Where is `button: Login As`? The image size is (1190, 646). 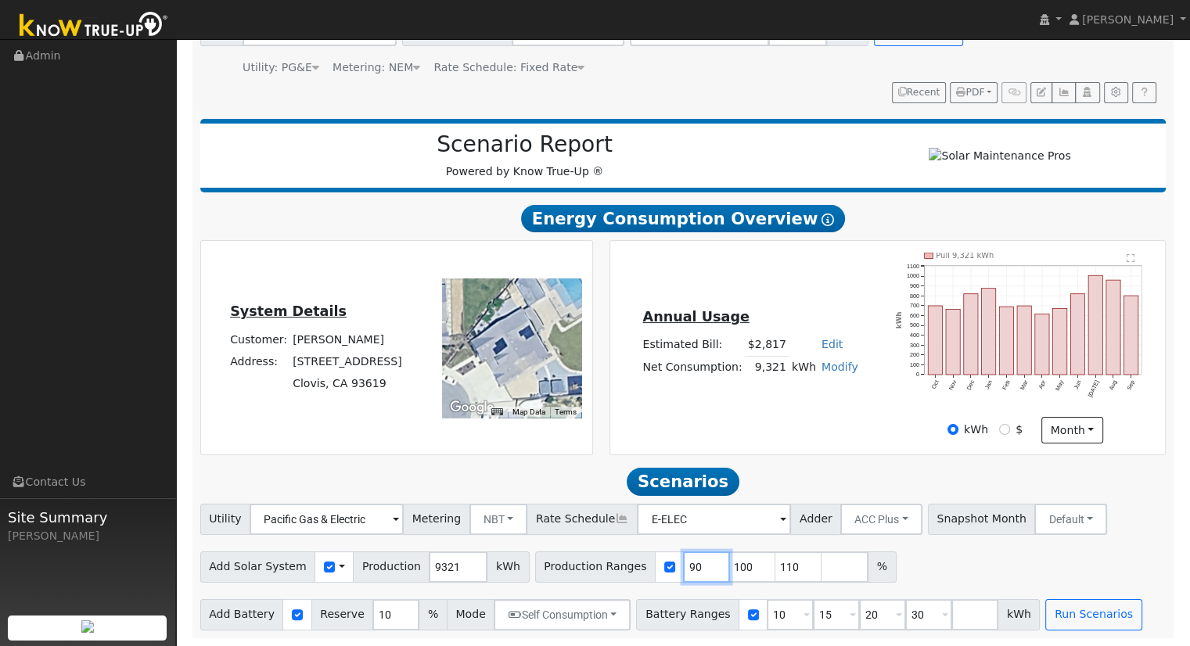
button: Login As is located at coordinates (1087, 93).